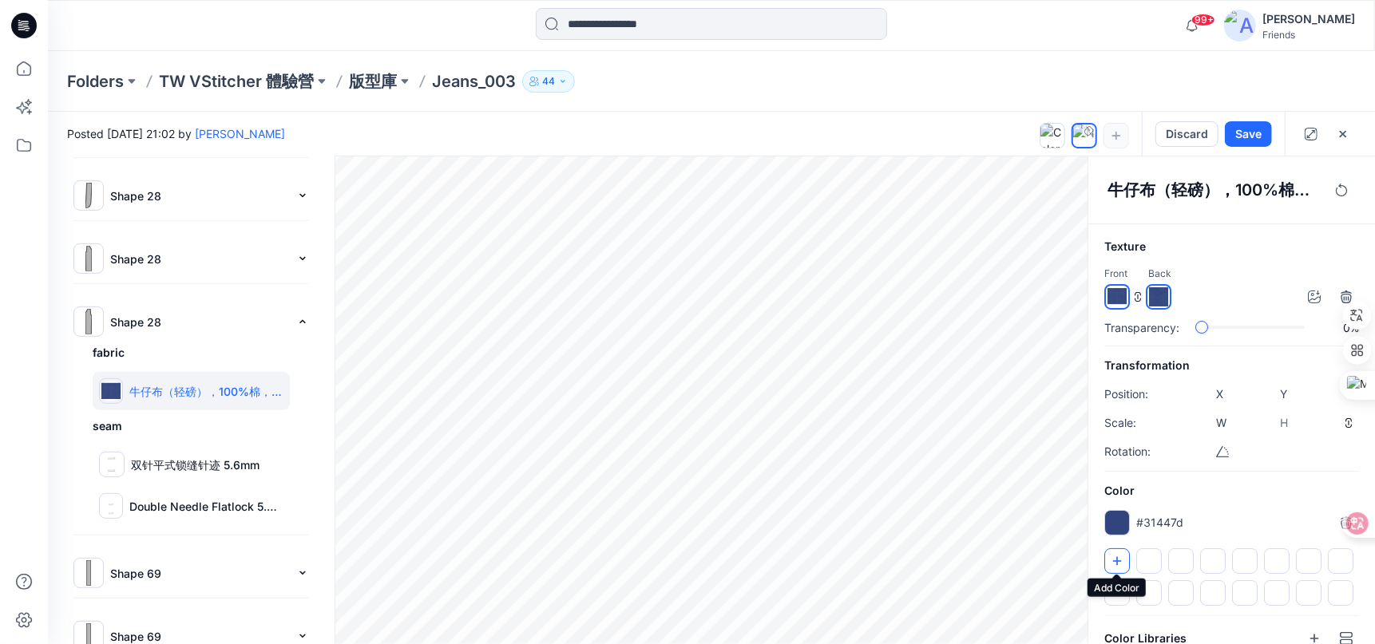  What do you see at coordinates (1286, 423) in the screenshot?
I see `p: H` at bounding box center [1286, 423].